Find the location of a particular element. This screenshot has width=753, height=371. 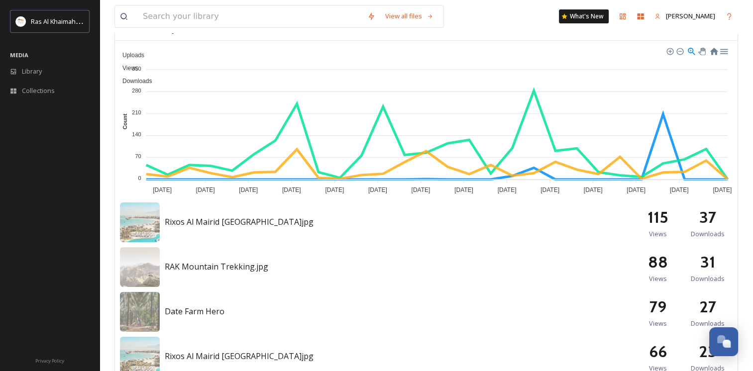

div: Zoom In is located at coordinates (669, 51).